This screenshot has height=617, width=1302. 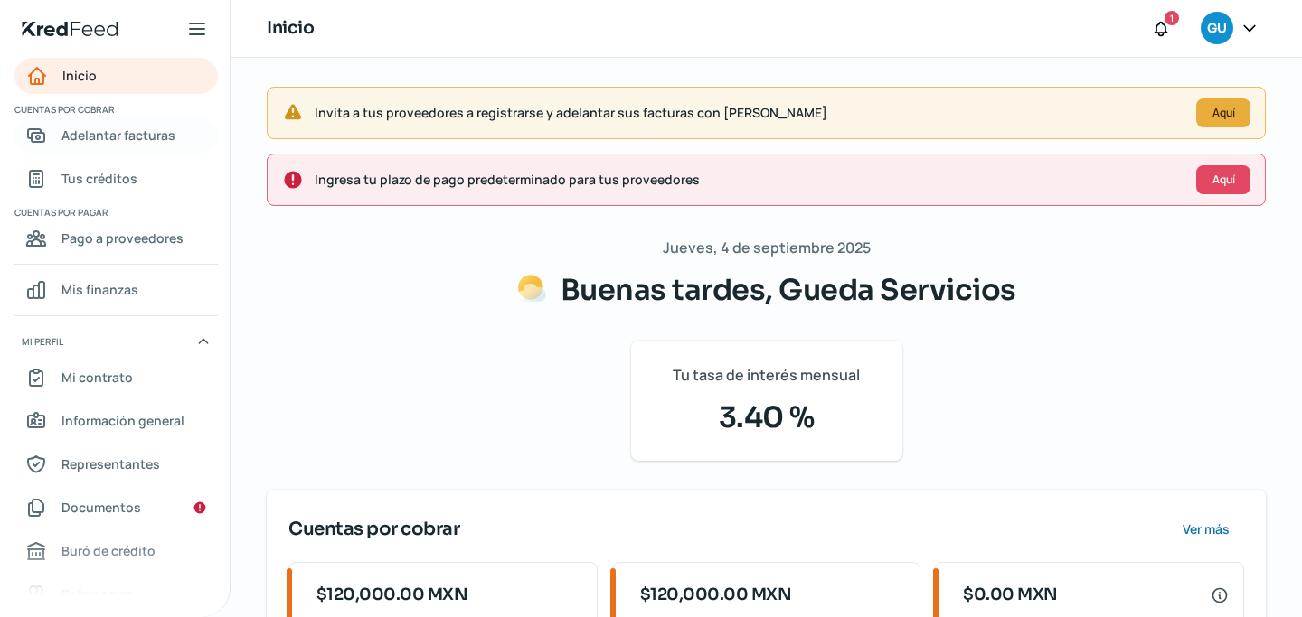 I want to click on span: $0.00 MXN, so click(x=1010, y=595).